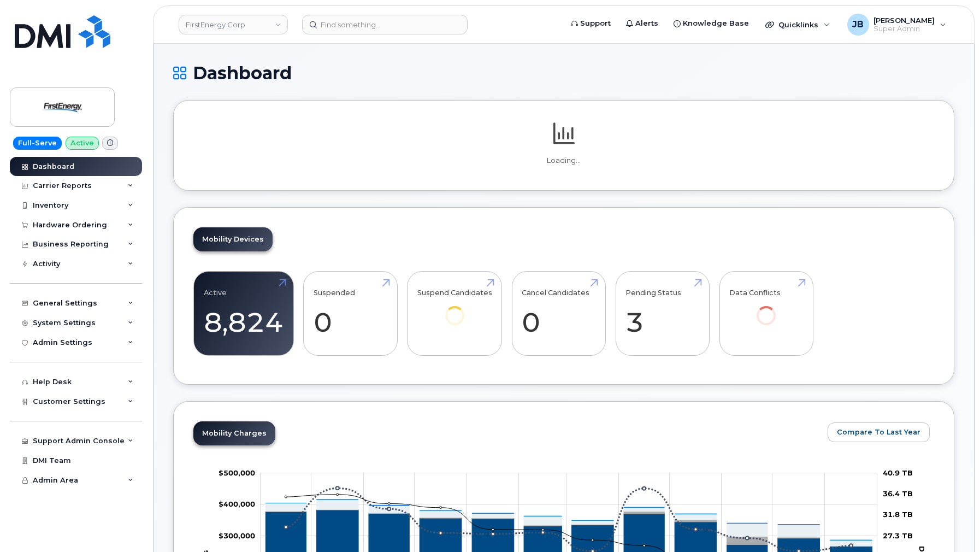  I want to click on tspan: 40.9 TB, so click(898, 473).